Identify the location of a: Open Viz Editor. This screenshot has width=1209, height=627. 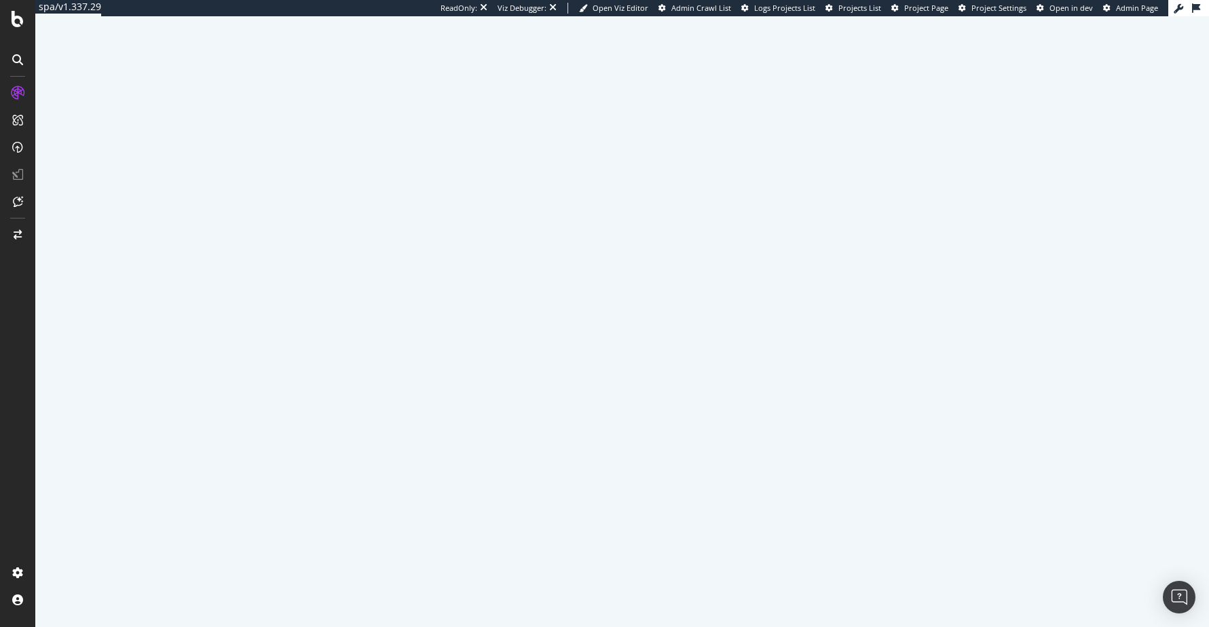
(614, 8).